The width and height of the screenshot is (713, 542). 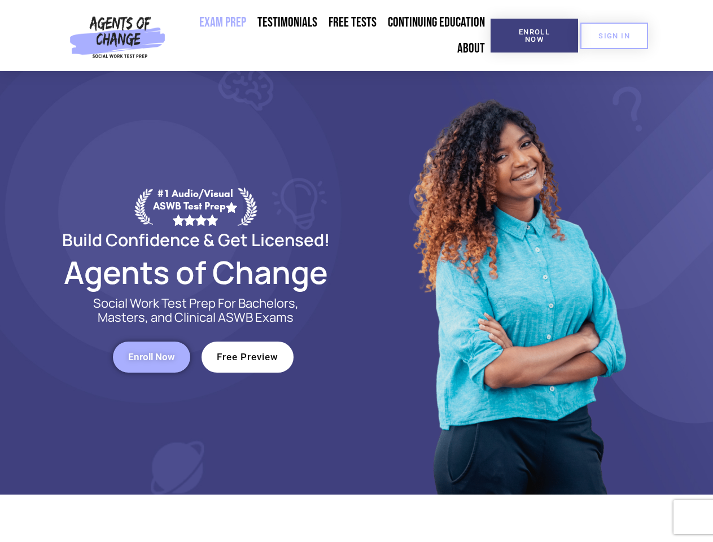 I want to click on span: SIGN IN, so click(x=615, y=36).